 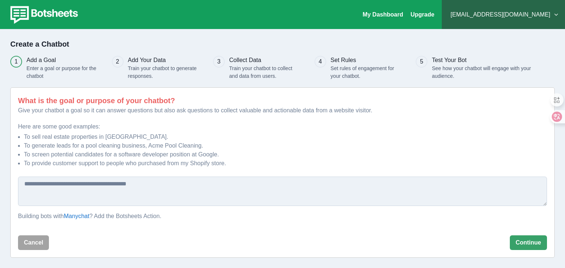 What do you see at coordinates (282, 101) in the screenshot?
I see `p: What is the goal or purpose of your chatbot?` at bounding box center [282, 101].